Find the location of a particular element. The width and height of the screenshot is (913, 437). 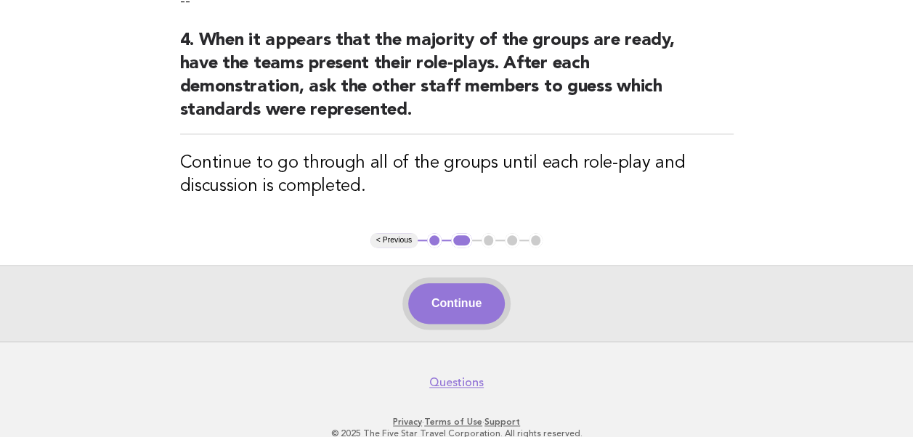

button: Continue is located at coordinates (456, 304).